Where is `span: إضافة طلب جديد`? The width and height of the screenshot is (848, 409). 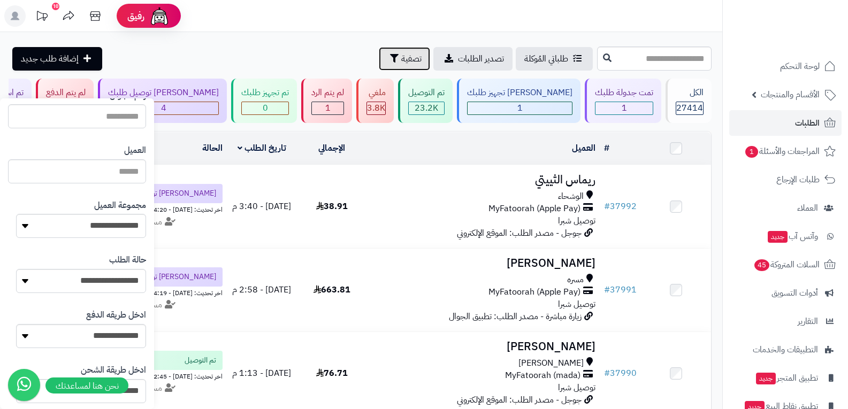
span: إضافة طلب جديد is located at coordinates (50, 59).